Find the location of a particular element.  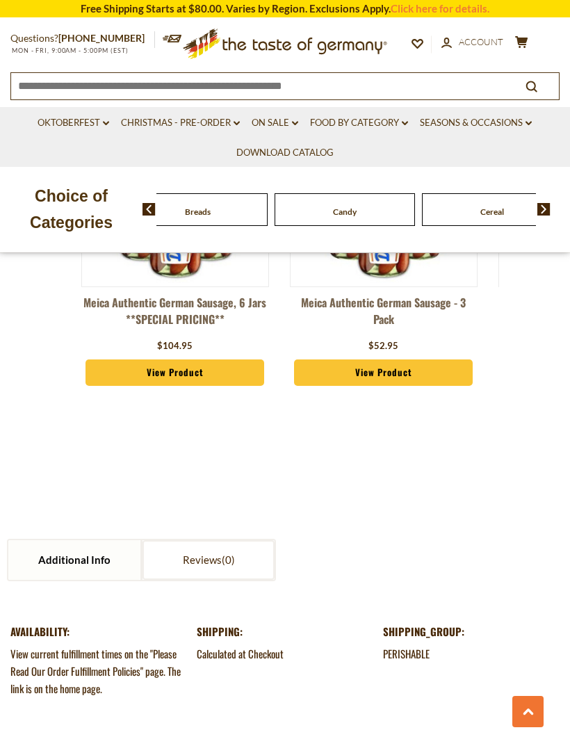

span: Candy is located at coordinates (345, 211).